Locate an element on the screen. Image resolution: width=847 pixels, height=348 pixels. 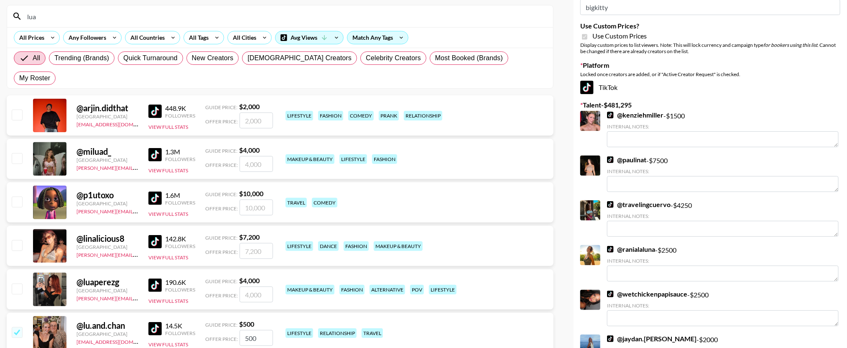
input: 2,000 is located at coordinates (256, 120).